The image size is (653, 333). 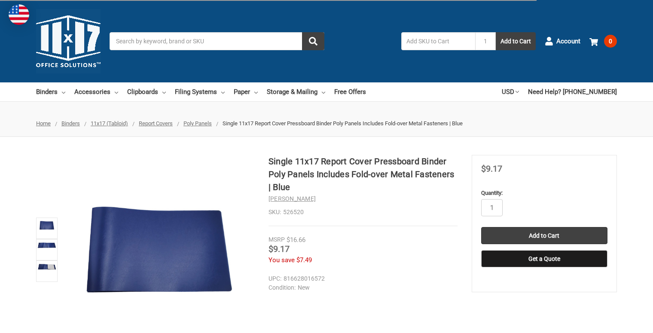 What do you see at coordinates (155, 123) in the screenshot?
I see `span: Report Covers` at bounding box center [155, 123].